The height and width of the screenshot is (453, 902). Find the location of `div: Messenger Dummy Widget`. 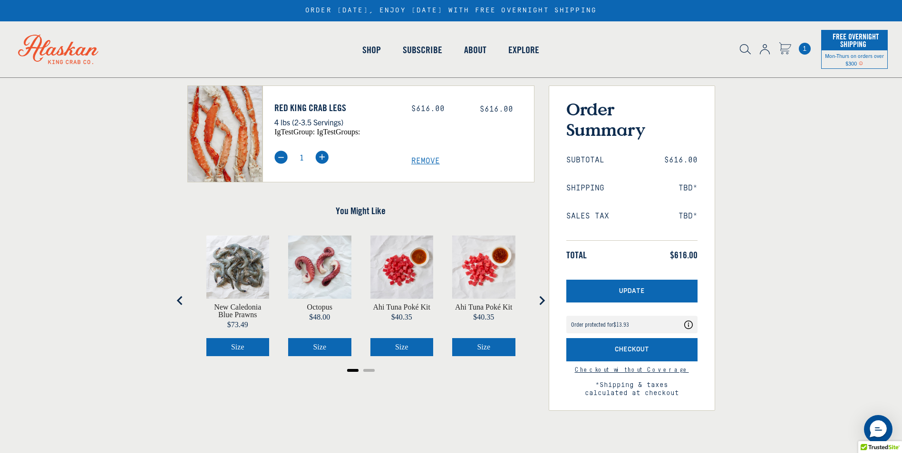

div: Messenger Dummy Widget is located at coordinates (878, 430).